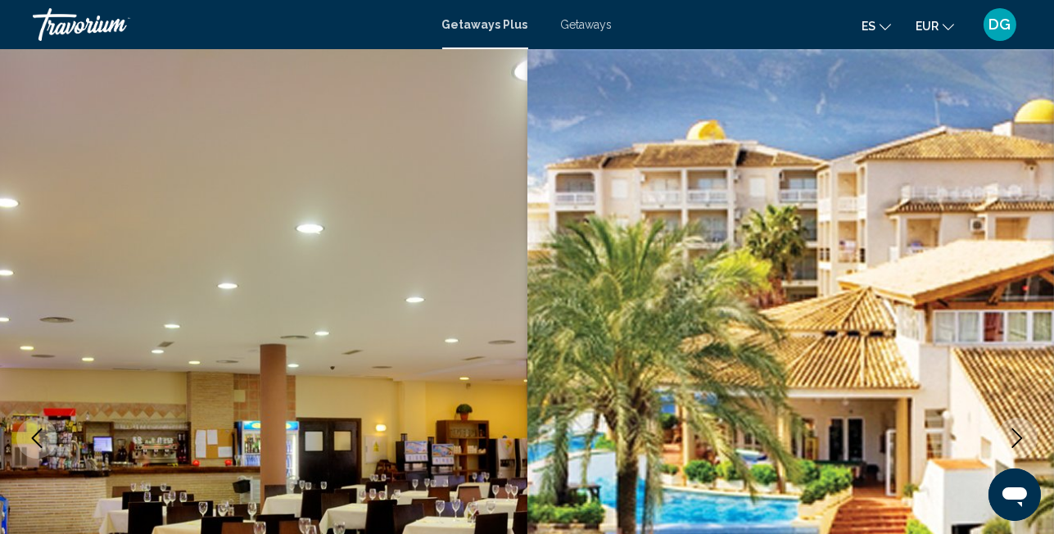 The image size is (1054, 534). Describe the element at coordinates (586, 25) in the screenshot. I see `span: Getaways` at that location.